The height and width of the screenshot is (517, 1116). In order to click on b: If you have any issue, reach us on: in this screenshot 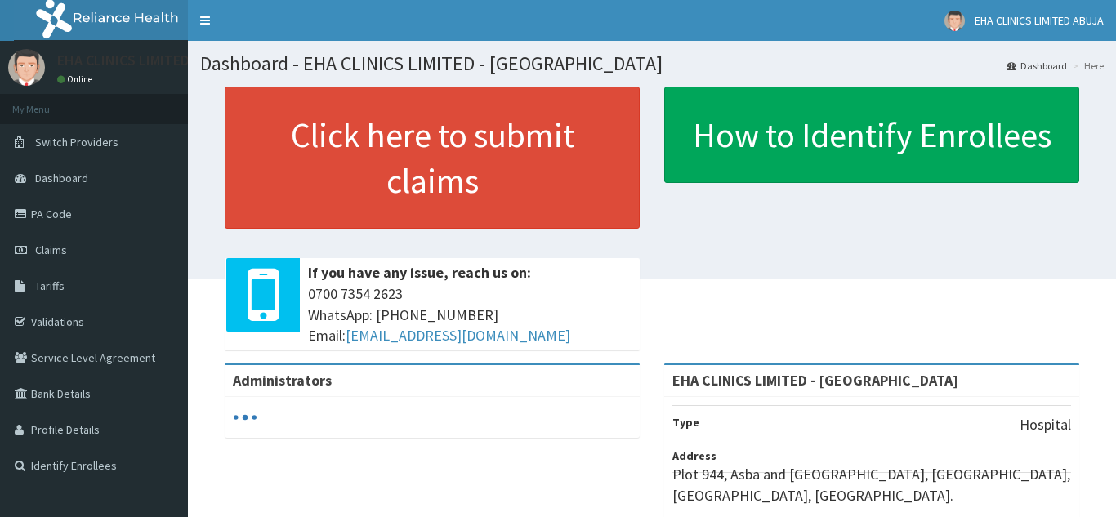, I will do `click(419, 272)`.